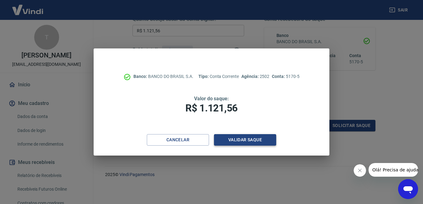 The height and width of the screenshot is (204, 423). Describe the element at coordinates (251, 77) in the screenshot. I see `span: Agência:` at that location.